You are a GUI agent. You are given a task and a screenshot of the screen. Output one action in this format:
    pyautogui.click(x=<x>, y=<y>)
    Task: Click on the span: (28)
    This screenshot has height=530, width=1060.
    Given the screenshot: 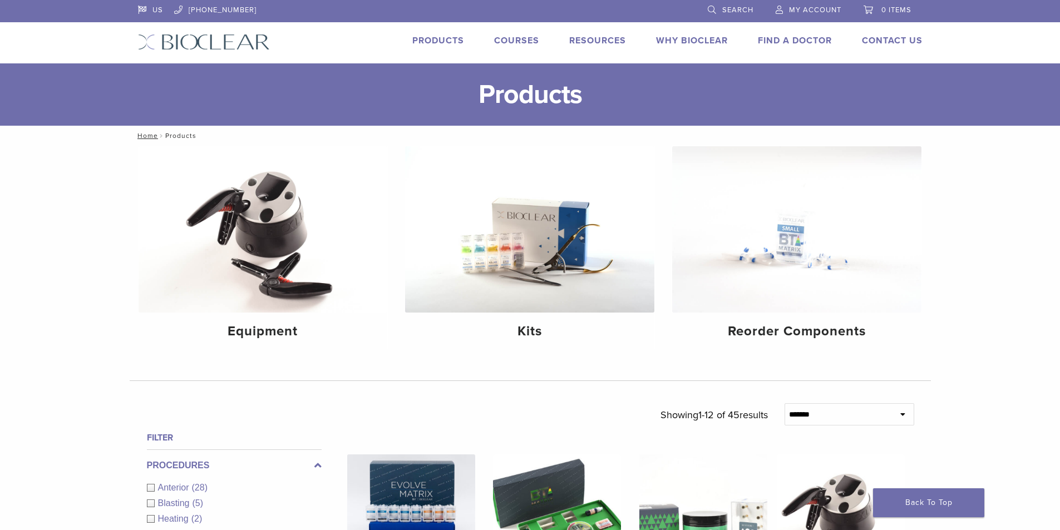 What is the action you would take?
    pyautogui.click(x=200, y=488)
    